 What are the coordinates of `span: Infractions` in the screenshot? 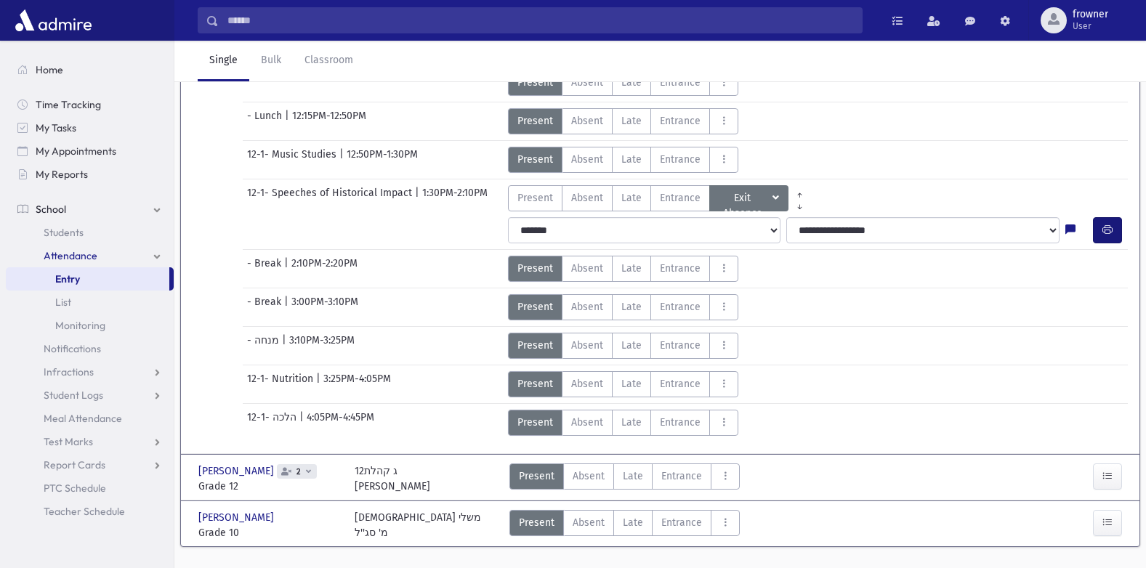 It's located at (68, 372).